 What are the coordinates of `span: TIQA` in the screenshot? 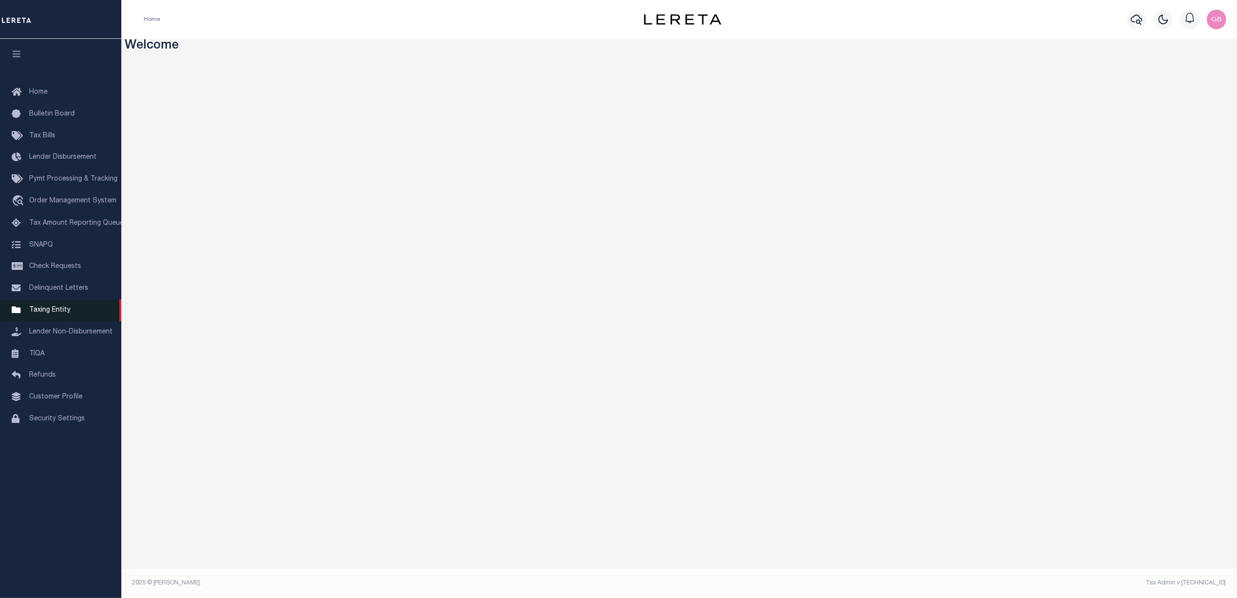 It's located at (37, 353).